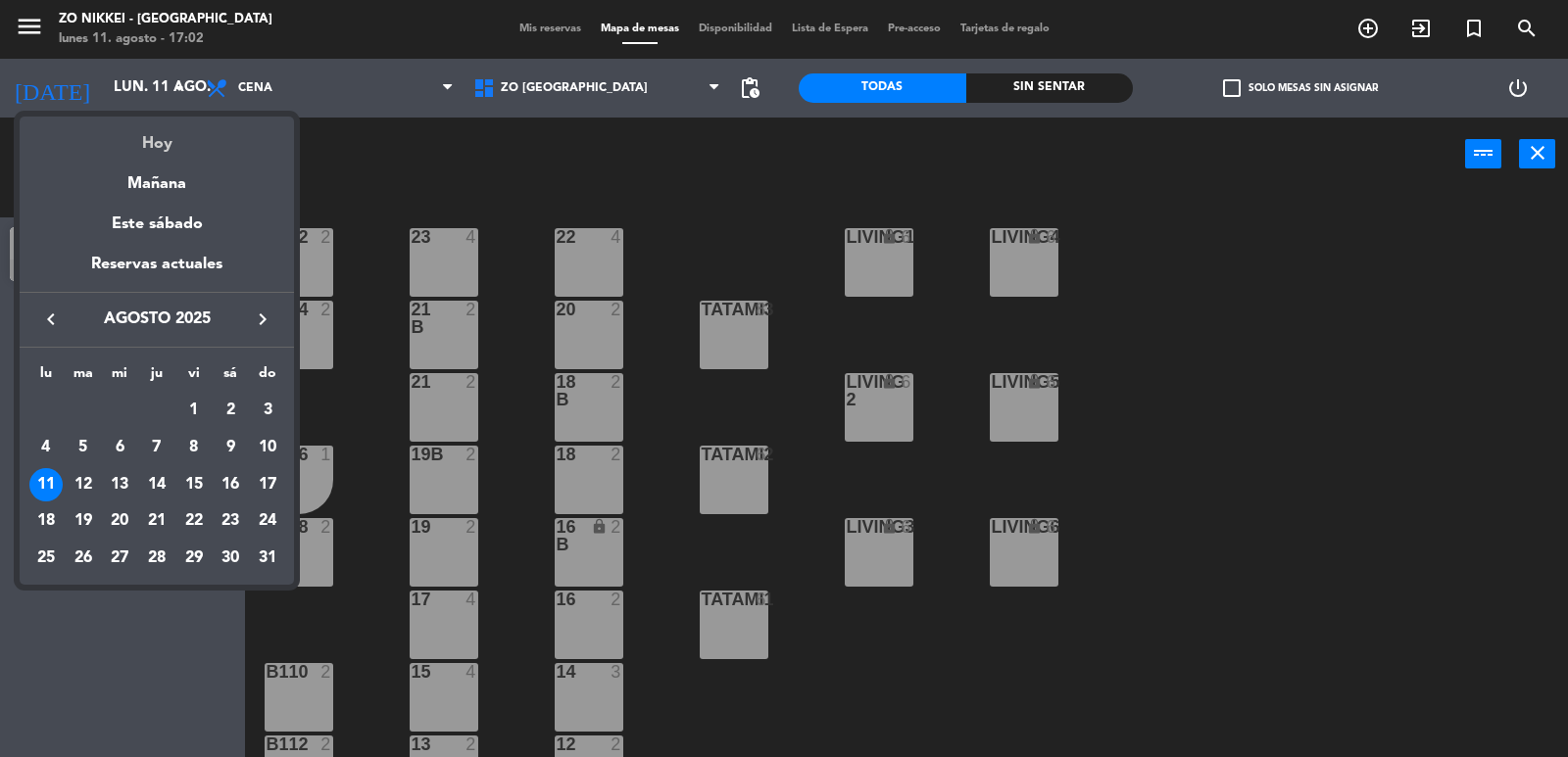 This screenshot has height=757, width=1568. What do you see at coordinates (46, 559) in the screenshot?
I see `div: 25` at bounding box center [46, 559].